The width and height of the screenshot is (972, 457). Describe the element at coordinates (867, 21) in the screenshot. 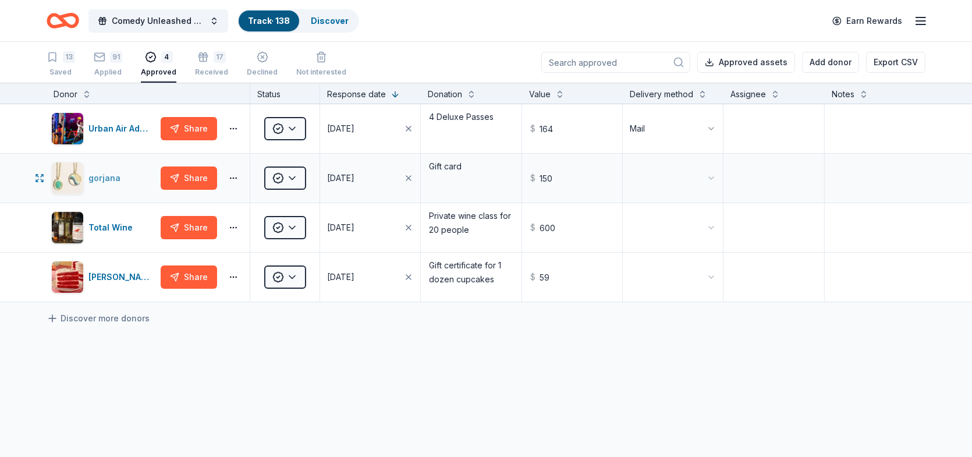

I see `a: Earn Rewards` at that location.